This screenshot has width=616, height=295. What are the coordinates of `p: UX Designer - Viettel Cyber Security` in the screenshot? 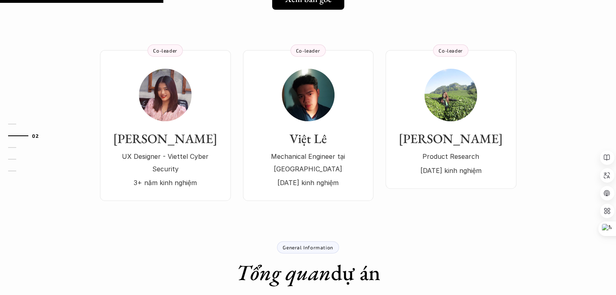 It's located at (165, 163).